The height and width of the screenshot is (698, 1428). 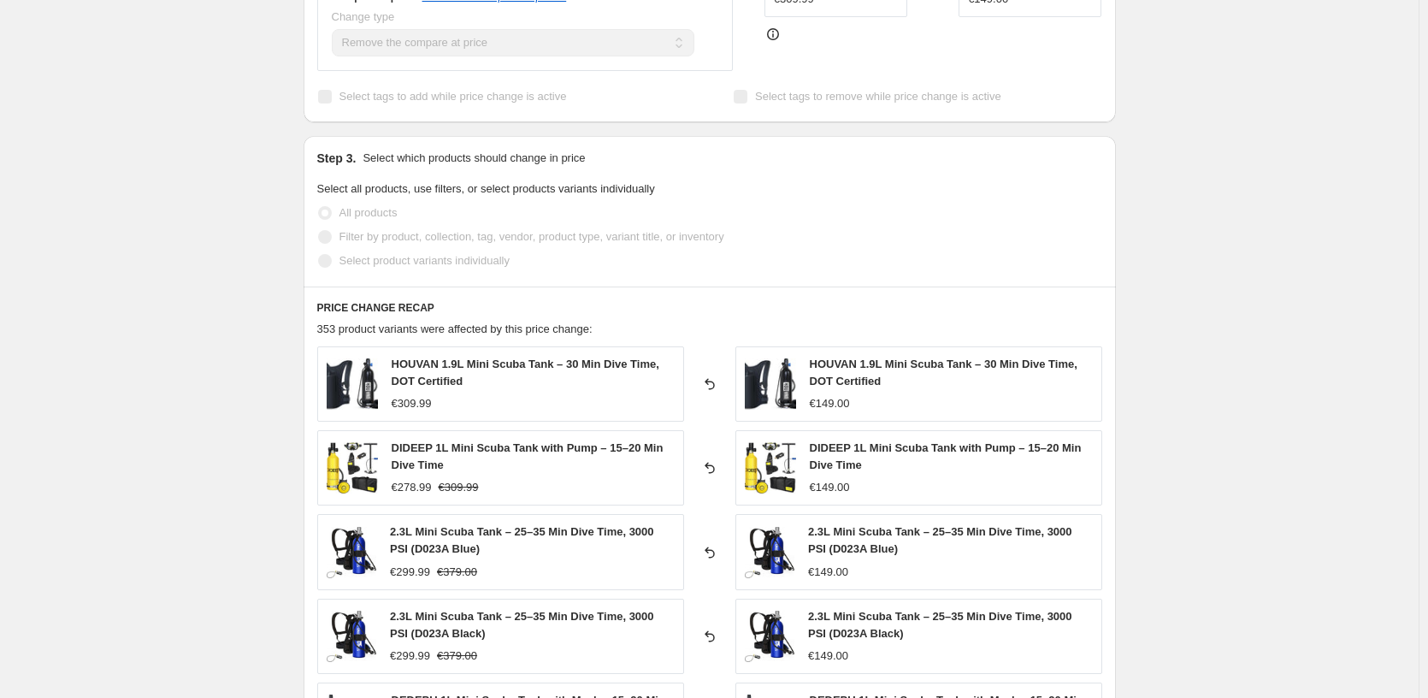 I want to click on span: 353 product variants were affected by this price change:, so click(x=455, y=328).